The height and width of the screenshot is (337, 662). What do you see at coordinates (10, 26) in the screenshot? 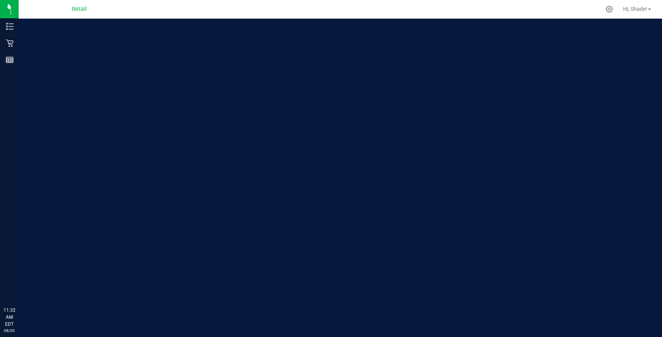
I see `inline-svg: Inventory` at bounding box center [10, 26].